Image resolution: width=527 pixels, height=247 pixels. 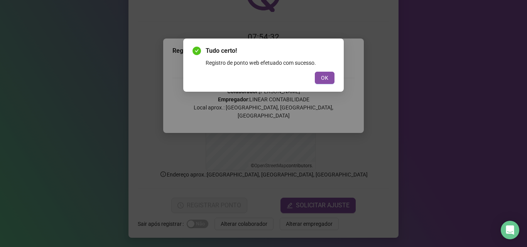 I want to click on span: OK, so click(x=324, y=78).